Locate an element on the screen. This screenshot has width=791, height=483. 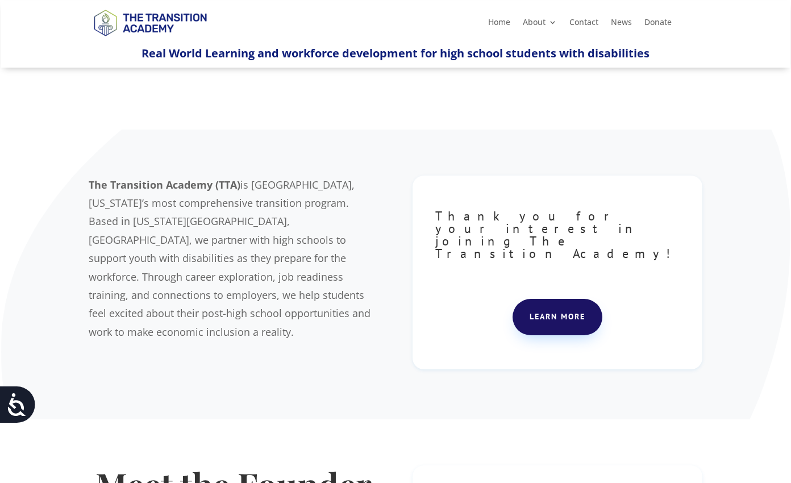
a: About is located at coordinates (540, 24).